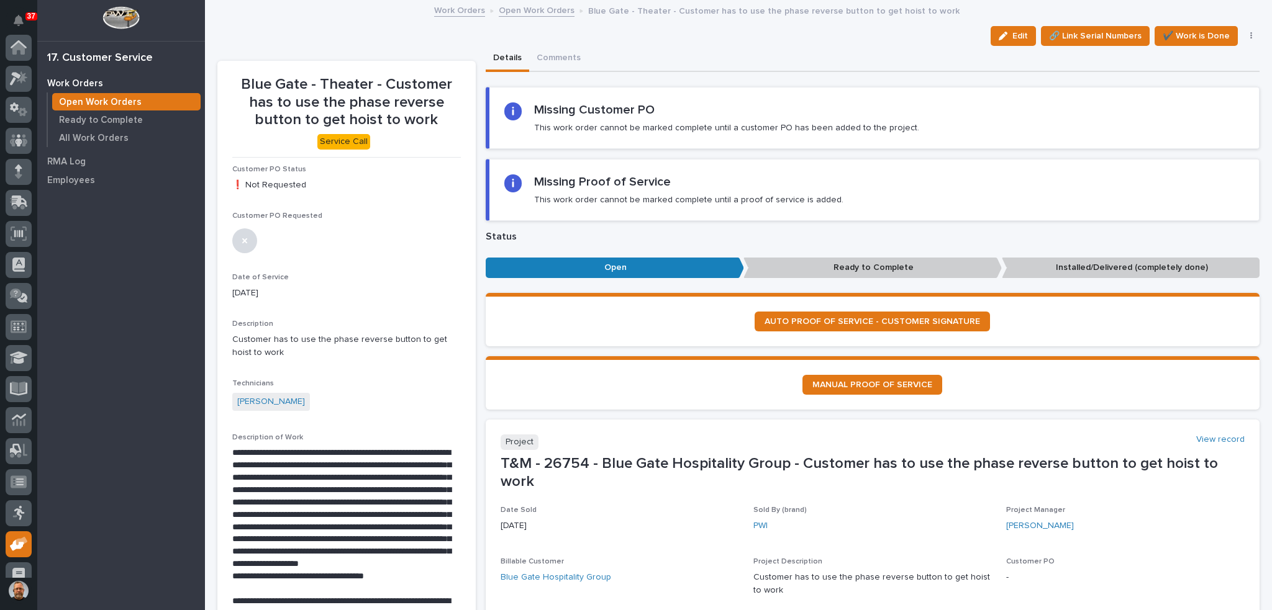 This screenshot has width=1272, height=610. Describe the element at coordinates (872, 385) in the screenshot. I see `a: MANUAL PROOF OF SERVICE` at that location.